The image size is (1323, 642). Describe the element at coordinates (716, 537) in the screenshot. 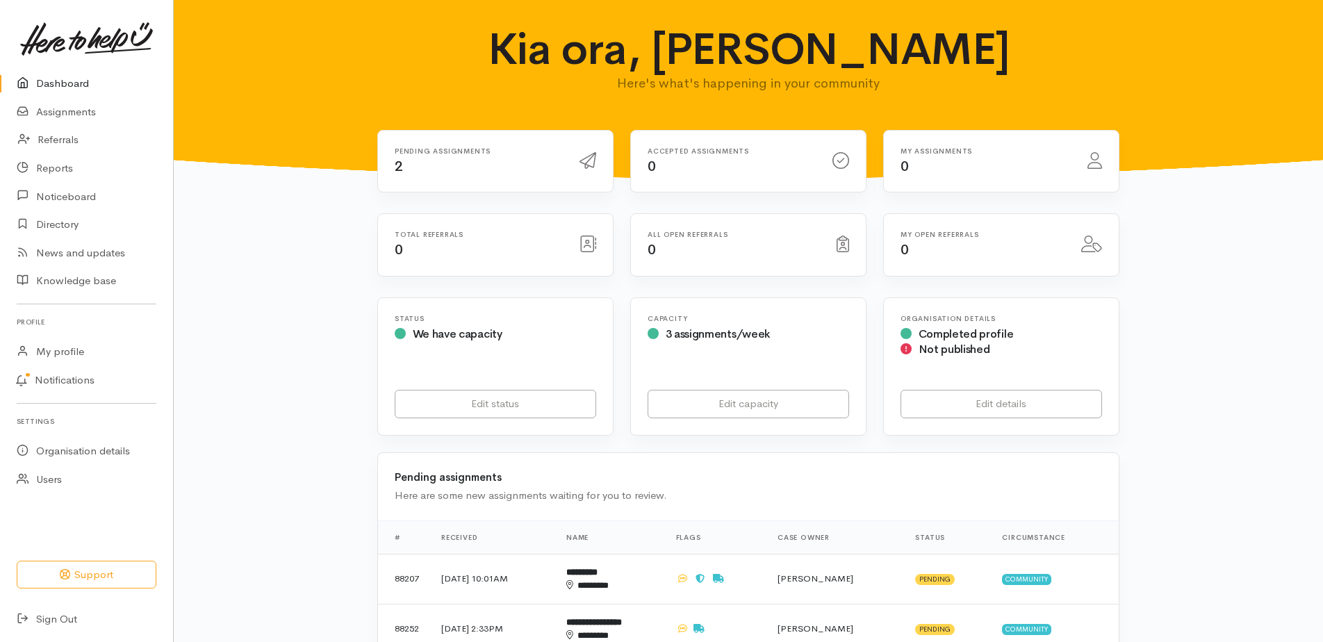

I see `th: Flags` at that location.